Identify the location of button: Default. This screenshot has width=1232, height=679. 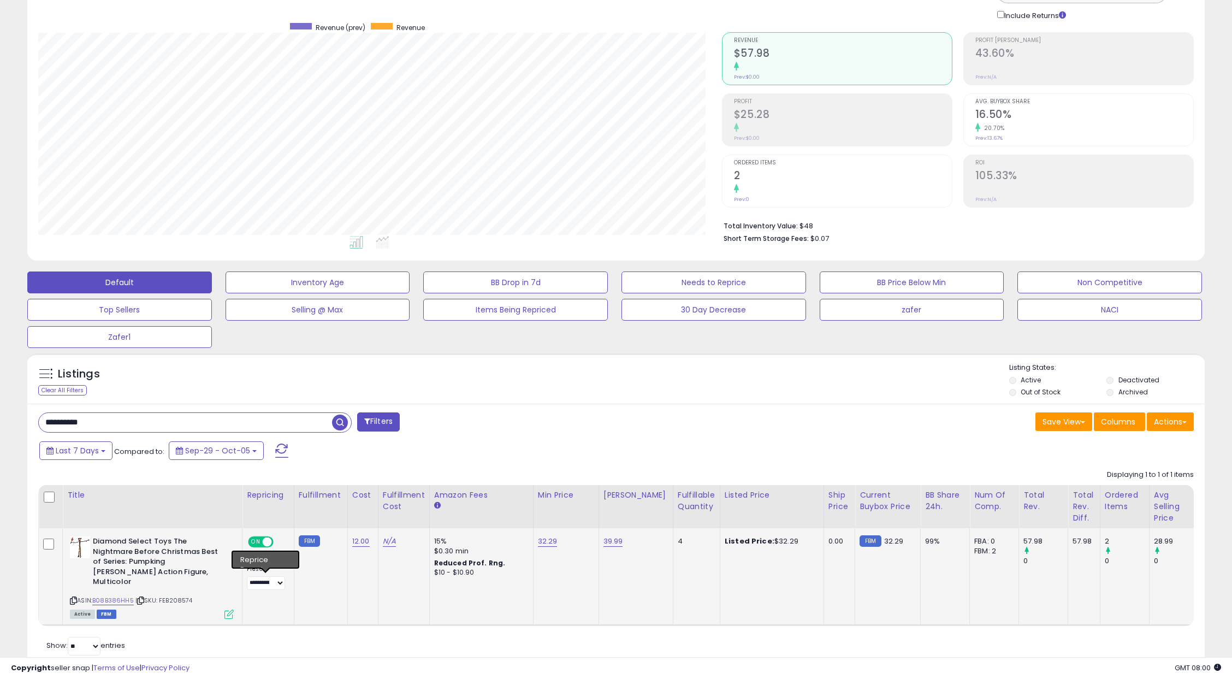
(120, 282).